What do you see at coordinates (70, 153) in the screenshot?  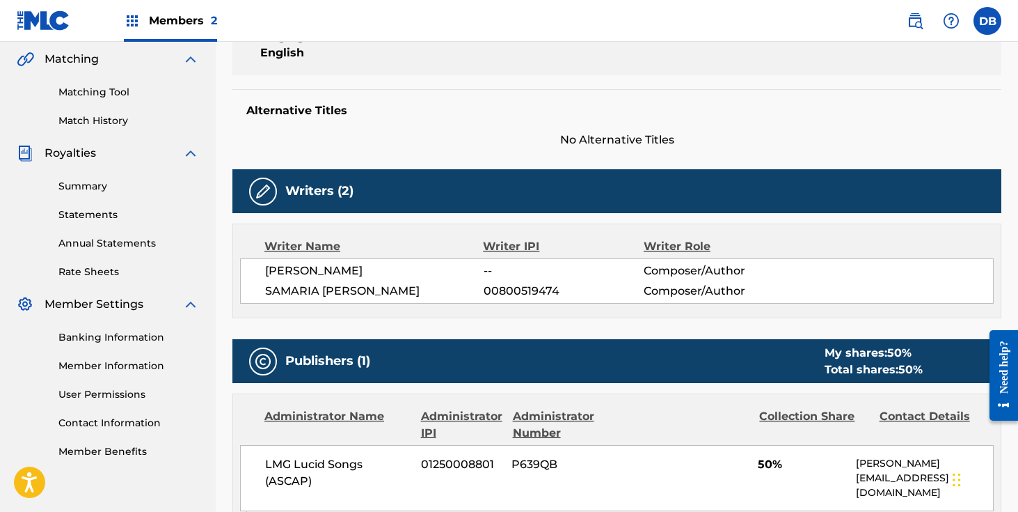 I see `span: Royalties` at bounding box center [70, 153].